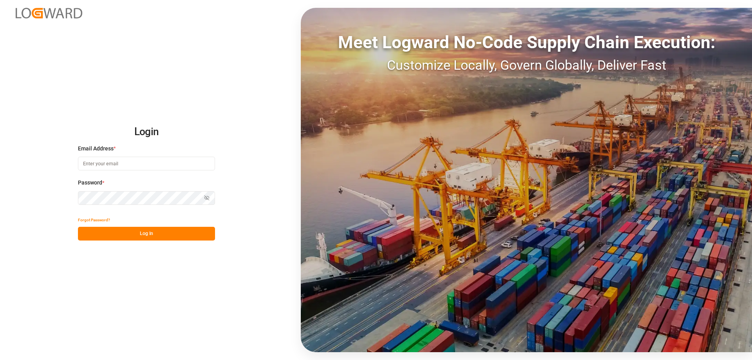 The width and height of the screenshot is (752, 360). What do you see at coordinates (146, 163) in the screenshot?
I see `input: Enter your email` at bounding box center [146, 163].